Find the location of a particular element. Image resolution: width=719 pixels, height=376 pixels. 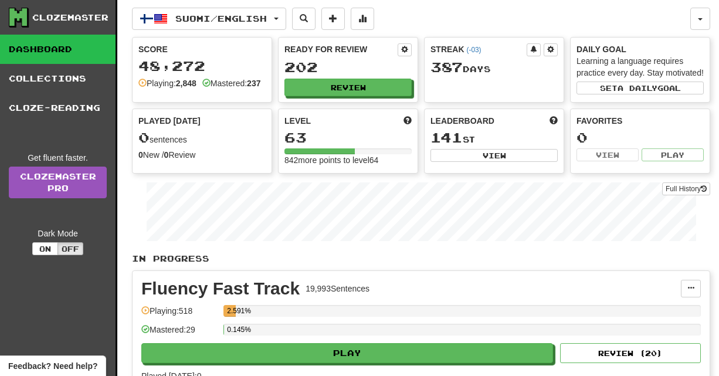

strong: 237 is located at coordinates (253, 83).